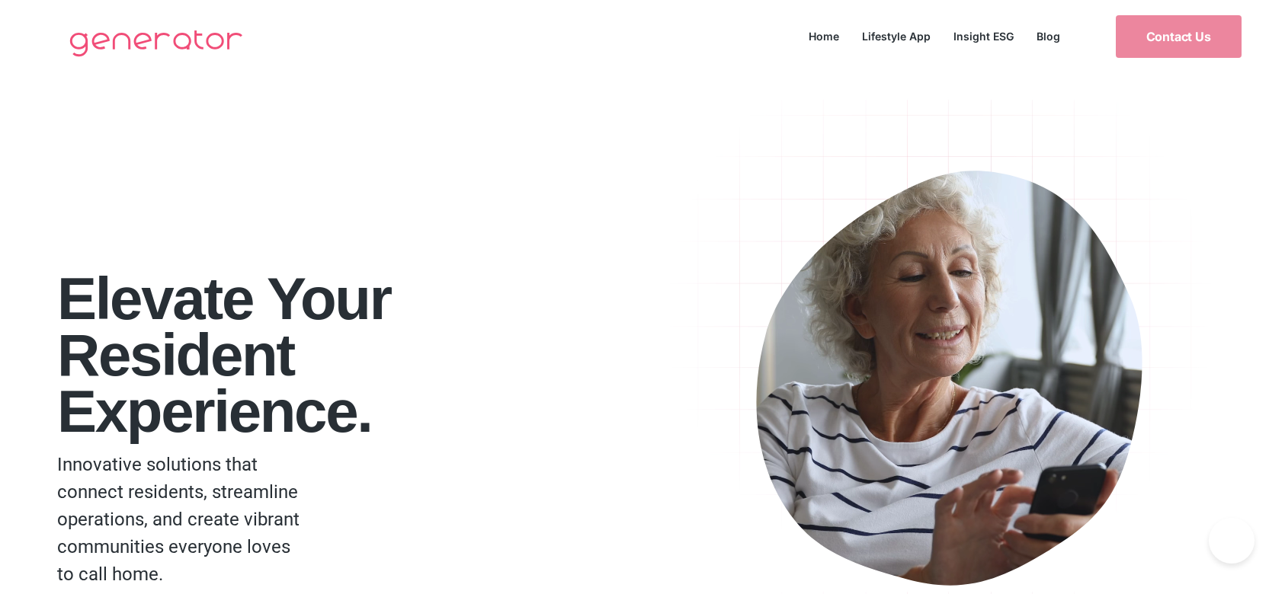 The height and width of the screenshot is (594, 1285). I want to click on a: Blog, so click(1048, 36).